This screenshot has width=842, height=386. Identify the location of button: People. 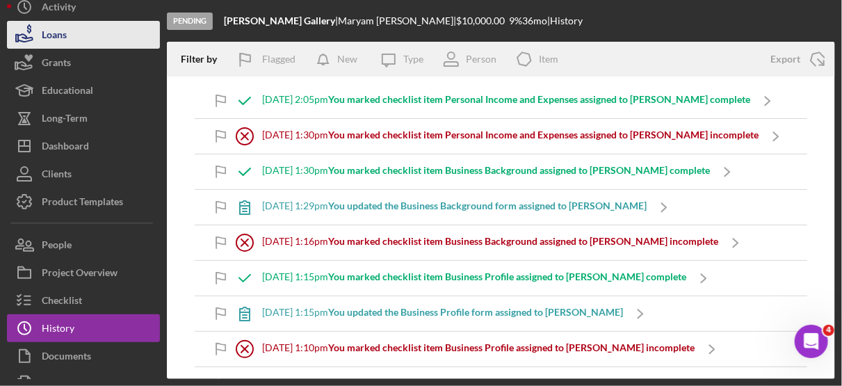
(83, 245).